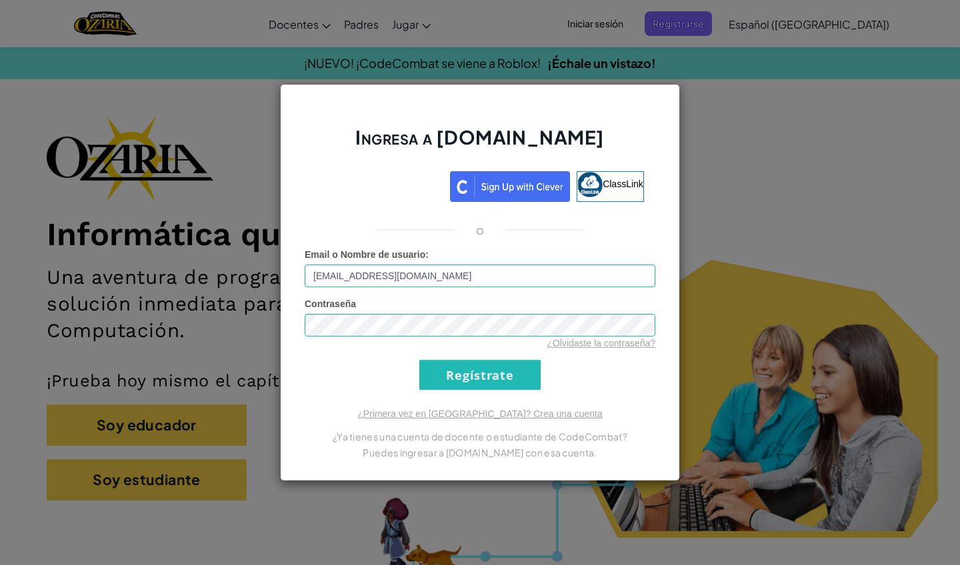  What do you see at coordinates (601, 343) in the screenshot?
I see `a: ¿Olvidaste la contraseña?` at bounding box center [601, 343].